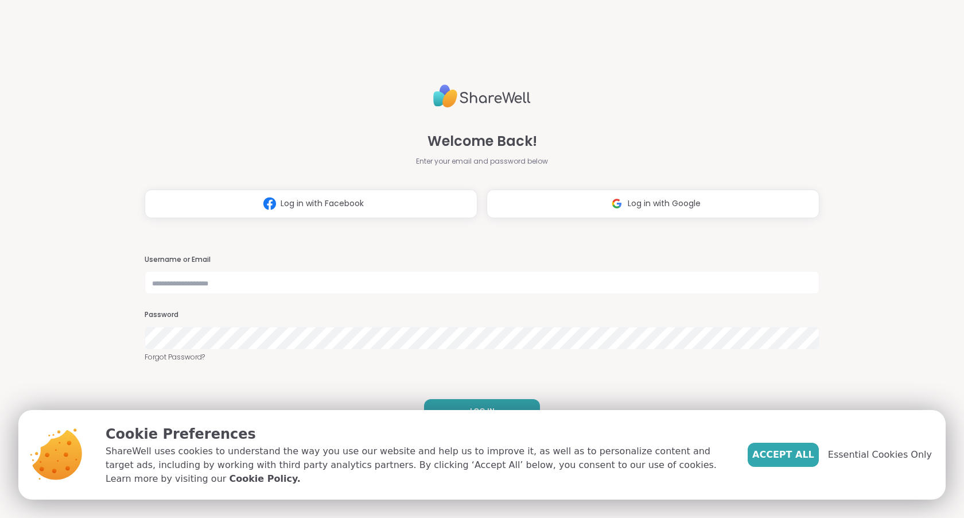  Describe the element at coordinates (482, 96) in the screenshot. I see `img: ShareWell Logo` at that location.